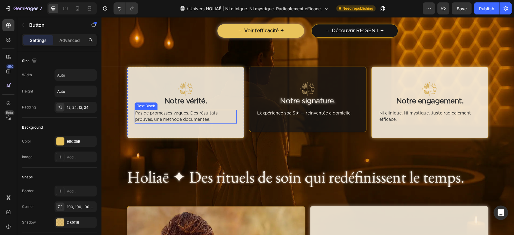  What do you see at coordinates (206, 72) in the screenshot?
I see `img: Holiaē — emblème “circuits organiques”, symbole du logo en doré clair (fond transparent).` at bounding box center [206, 72].